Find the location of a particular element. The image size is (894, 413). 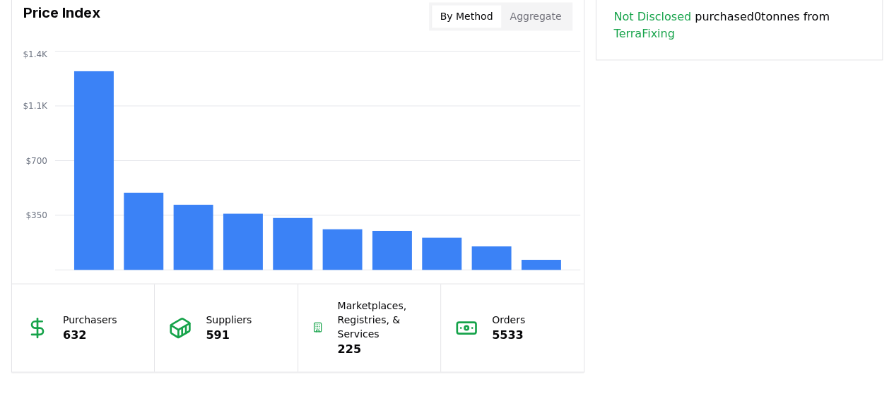

p: Suppliers is located at coordinates (228, 319).